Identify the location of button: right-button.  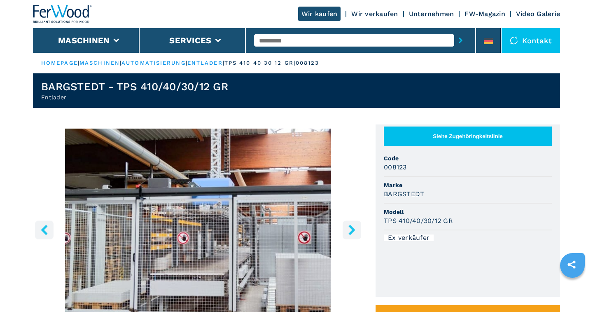
(352, 229).